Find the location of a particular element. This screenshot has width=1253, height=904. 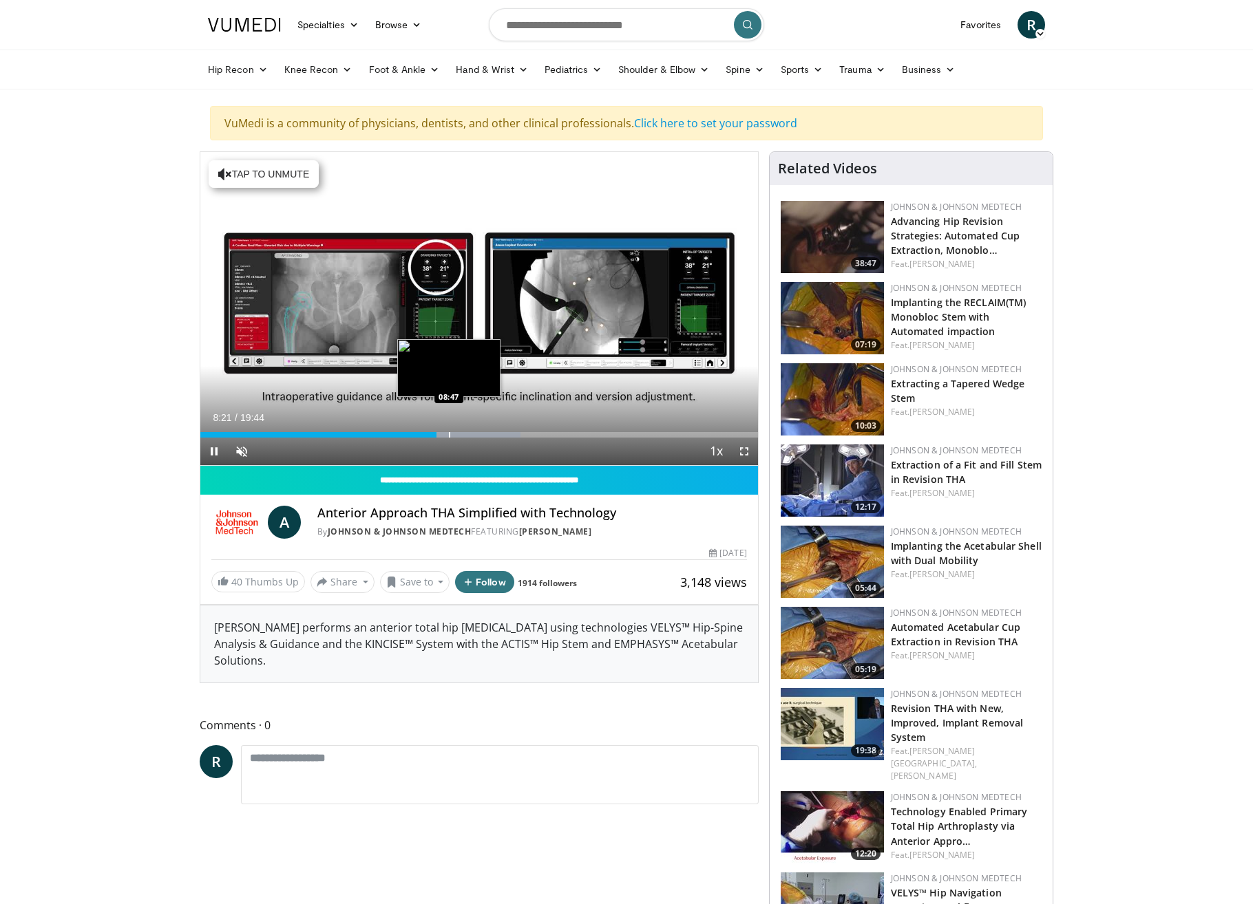

a: 19:38 is located at coordinates (832, 724).